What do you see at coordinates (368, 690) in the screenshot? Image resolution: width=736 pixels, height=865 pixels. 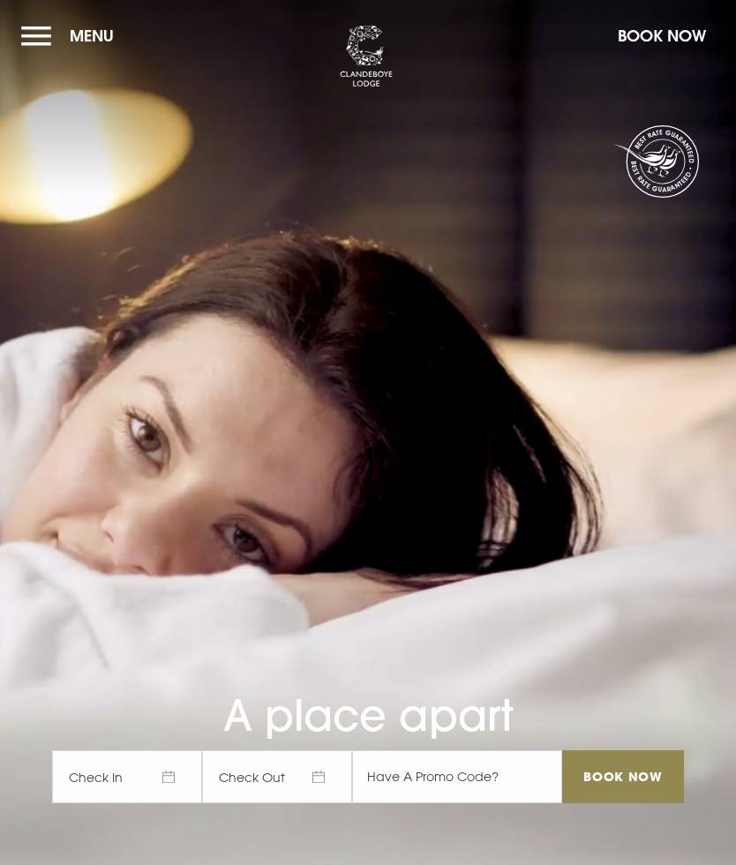 I see `h1: A place apart` at bounding box center [368, 690].